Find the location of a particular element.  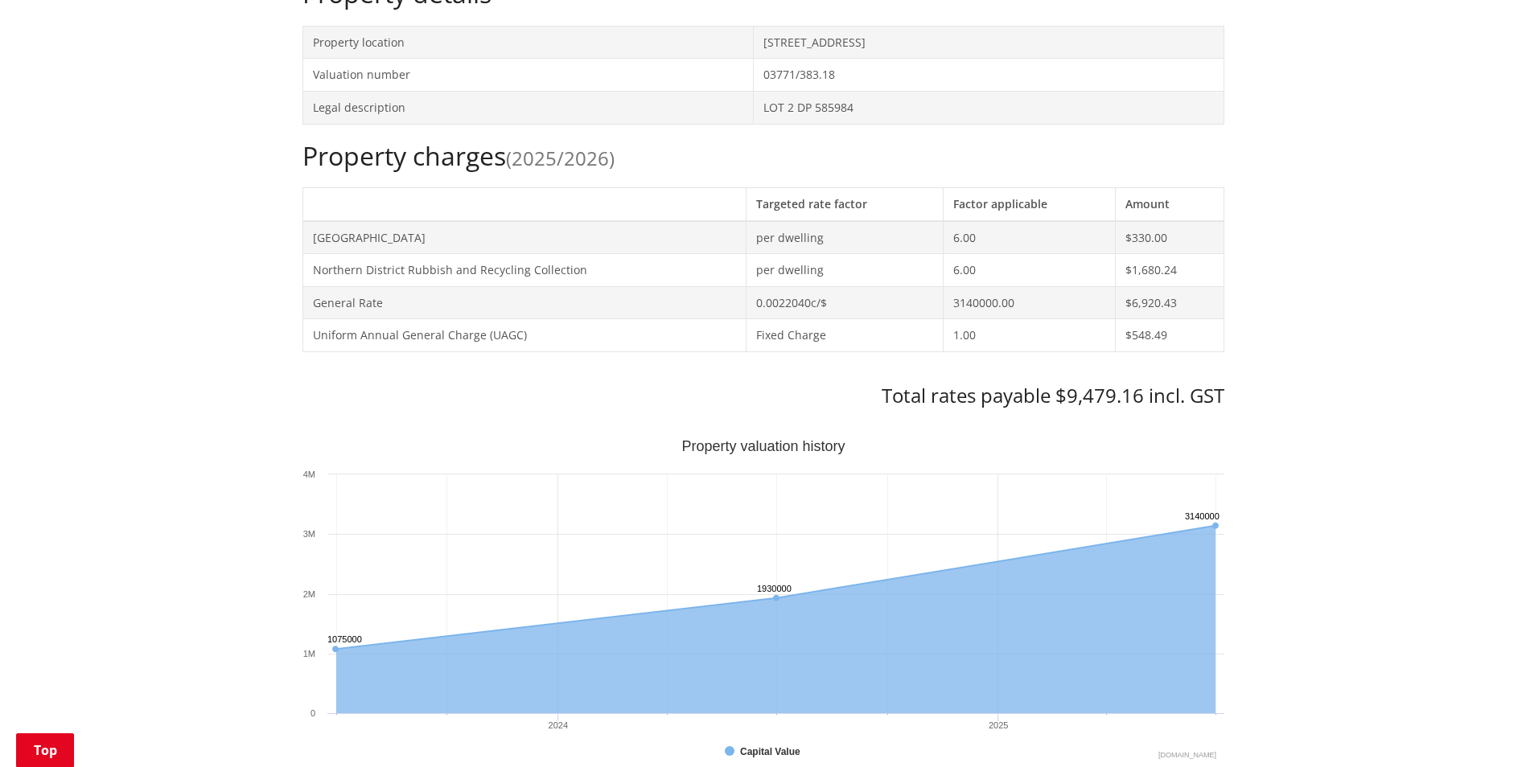

text: 0 is located at coordinates (312, 713).